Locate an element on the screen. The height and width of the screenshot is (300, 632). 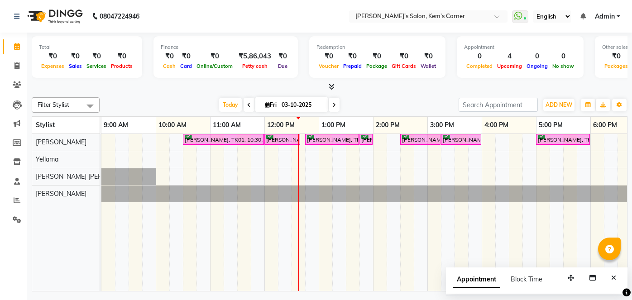
a: 4:00 PM is located at coordinates (496, 125).